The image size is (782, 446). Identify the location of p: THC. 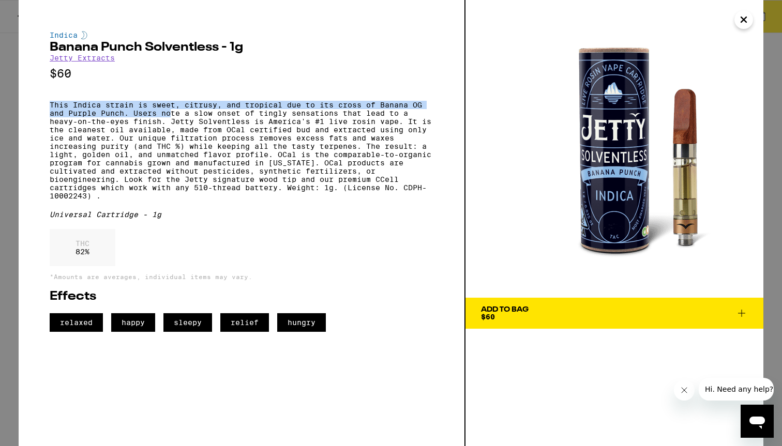
(82, 243).